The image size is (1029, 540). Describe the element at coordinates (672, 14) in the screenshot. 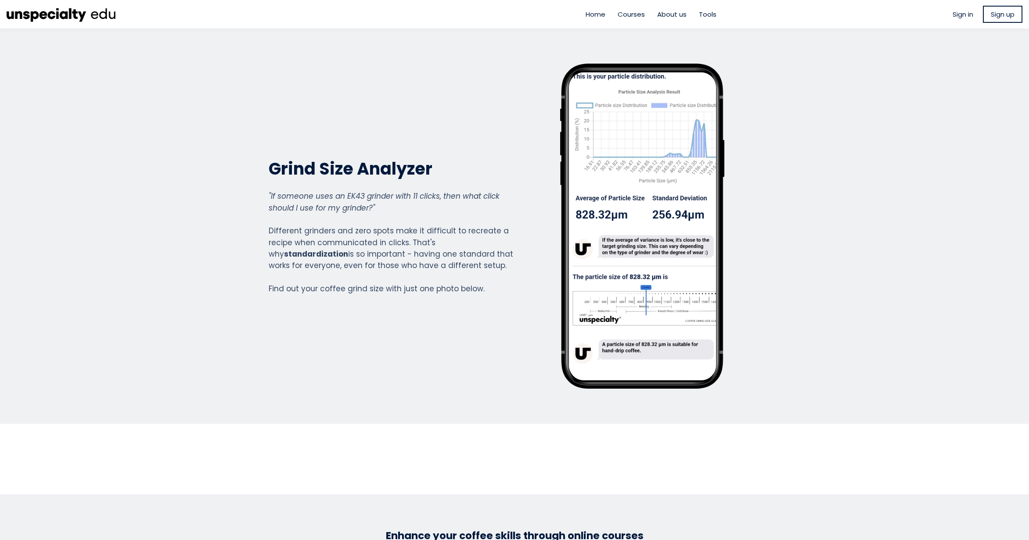

I see `span: About us` at that location.